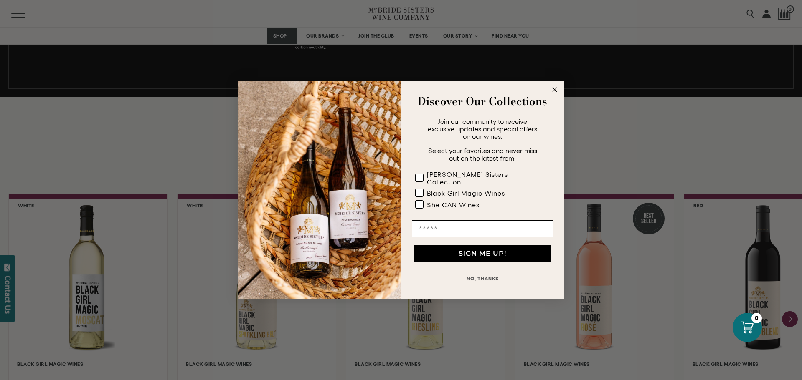 The image size is (802, 380). I want to click on span: Select your favorites and never miss out on the latest from:, so click(482, 155).